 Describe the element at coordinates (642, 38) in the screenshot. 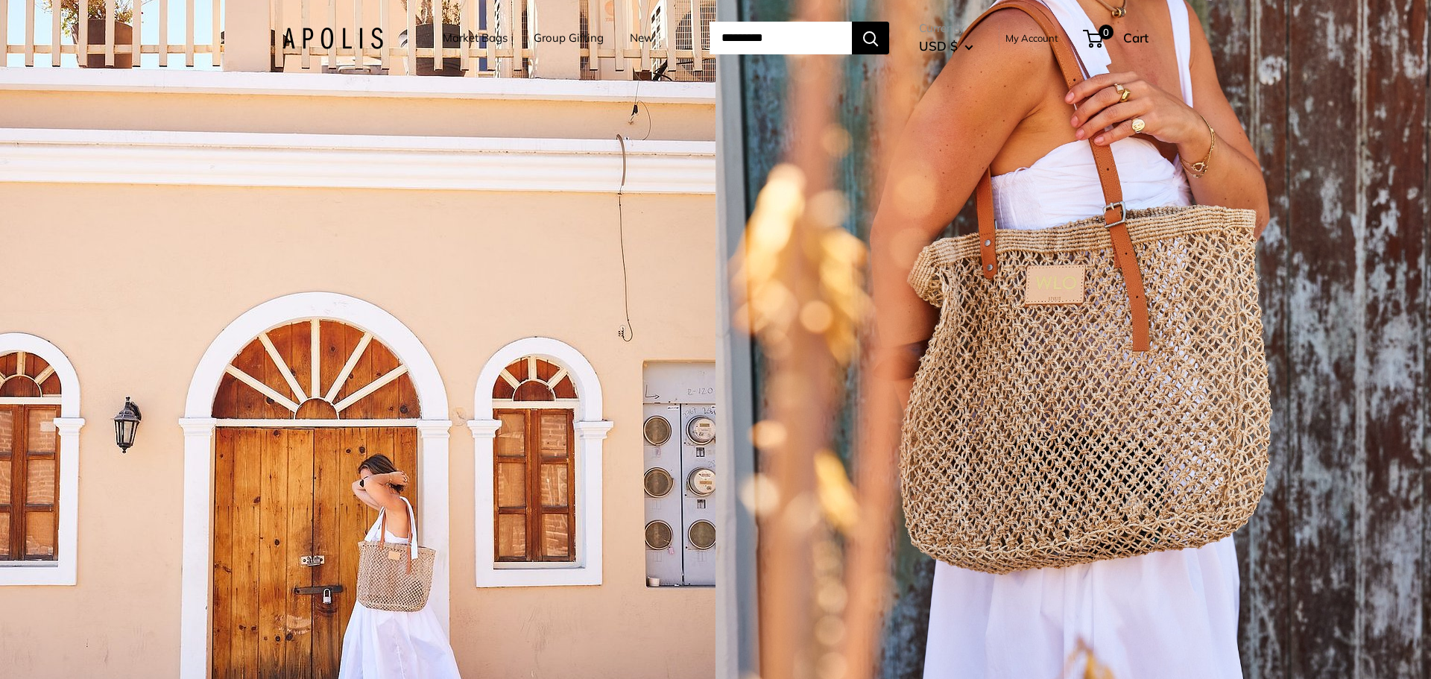

I see `a: New` at that location.